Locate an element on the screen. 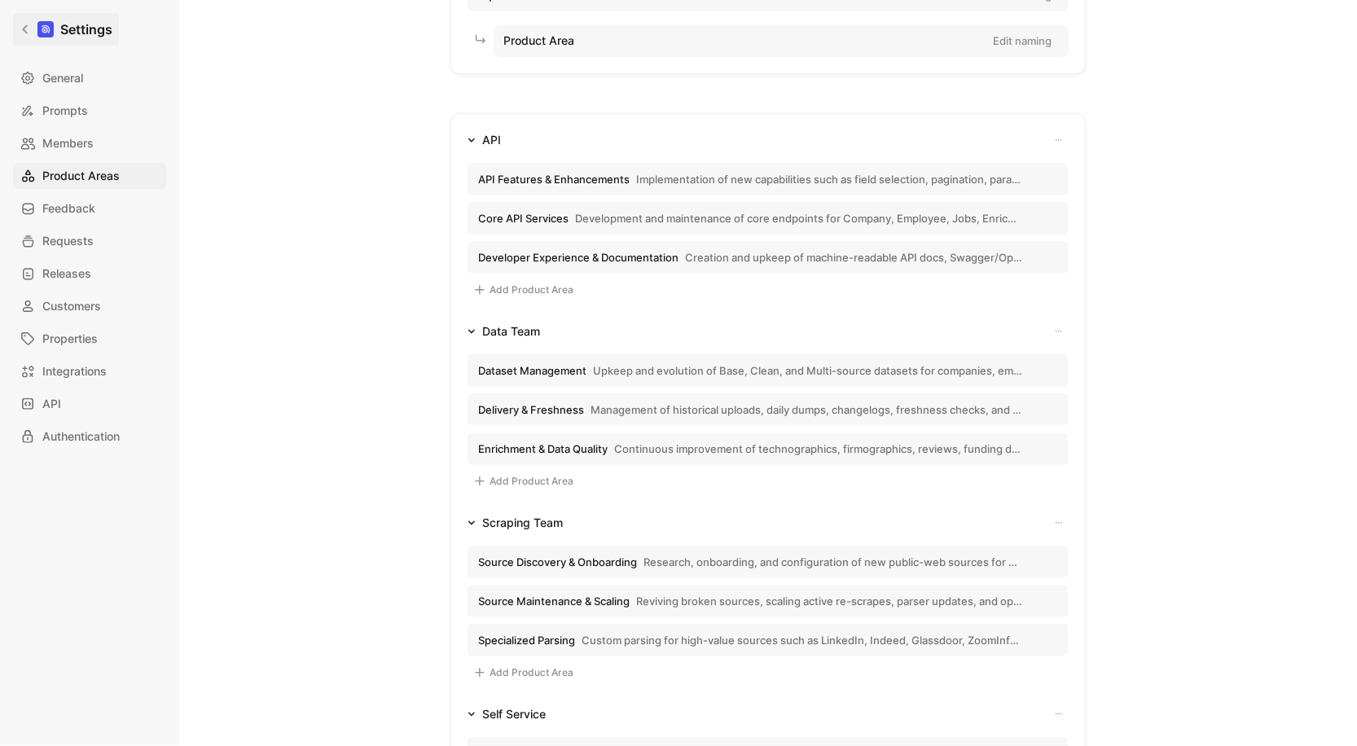 This screenshot has width=1357, height=746. span: Custom parsing for high-value sources such as LinkedIn, Indeed, Glassdoor, ZoomInfo, Crunchbase, ... is located at coordinates (801, 640).